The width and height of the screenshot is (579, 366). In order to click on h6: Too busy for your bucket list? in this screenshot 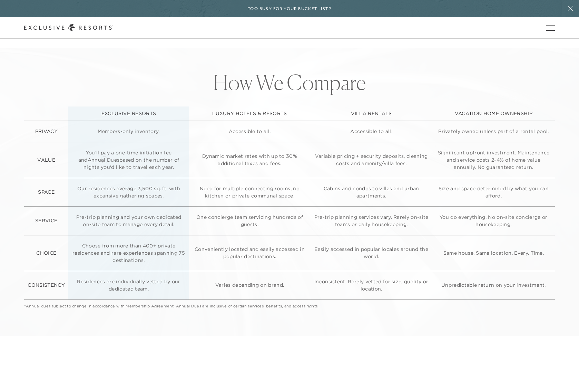, I will do `click(289, 9)`.